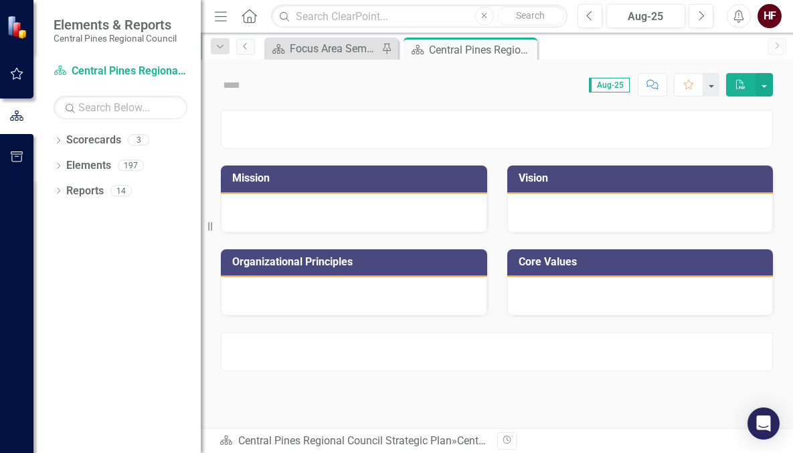 Image resolution: width=793 pixels, height=453 pixels. Describe the element at coordinates (139, 140) in the screenshot. I see `div: 3` at that location.